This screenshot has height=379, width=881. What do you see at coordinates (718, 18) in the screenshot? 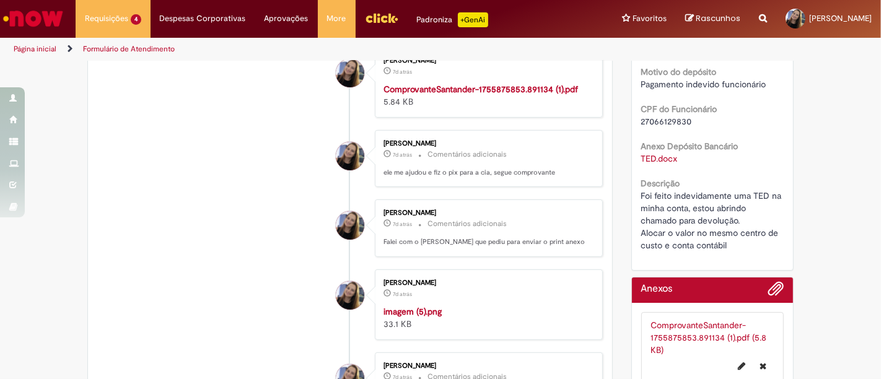
I see `span: Rascunhos` at bounding box center [718, 18].